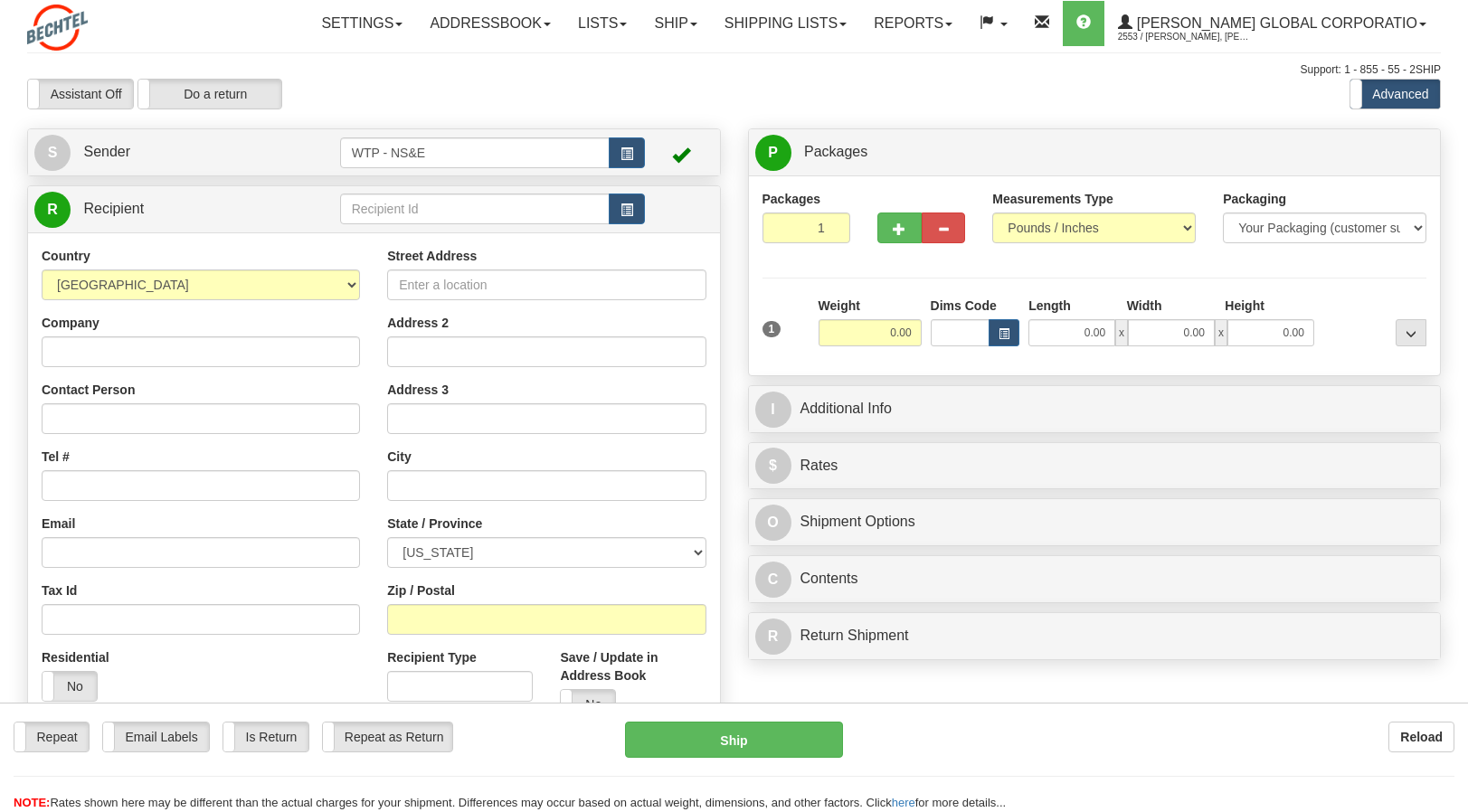 Image resolution: width=1468 pixels, height=812 pixels. What do you see at coordinates (113, 208) in the screenshot?
I see `span: Recipient` at bounding box center [113, 208].